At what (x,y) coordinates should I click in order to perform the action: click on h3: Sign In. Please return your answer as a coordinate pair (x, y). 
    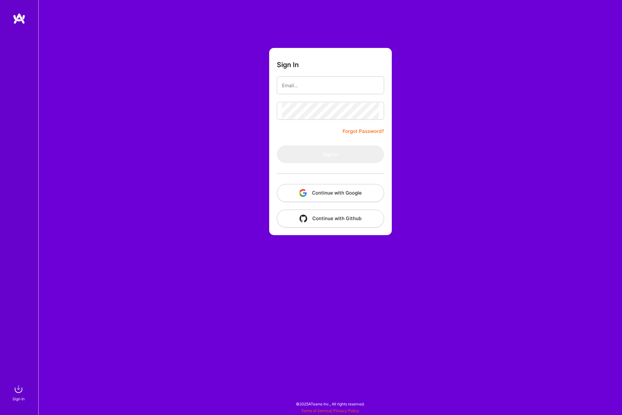
    Looking at the image, I should click on (288, 64).